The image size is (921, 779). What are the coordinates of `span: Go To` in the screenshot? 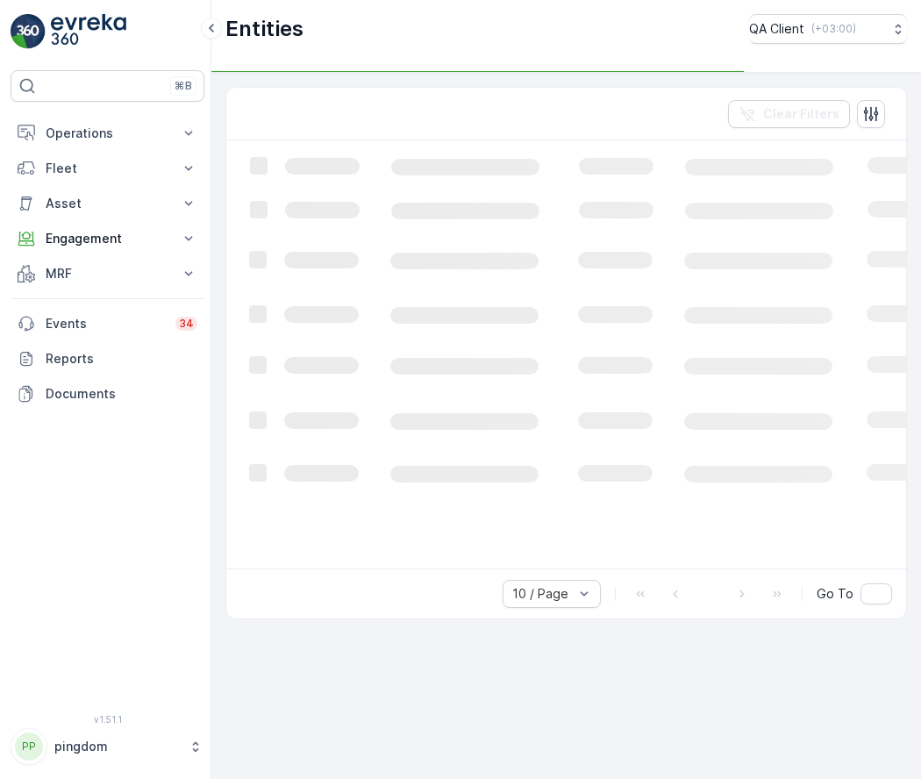 It's located at (835, 594).